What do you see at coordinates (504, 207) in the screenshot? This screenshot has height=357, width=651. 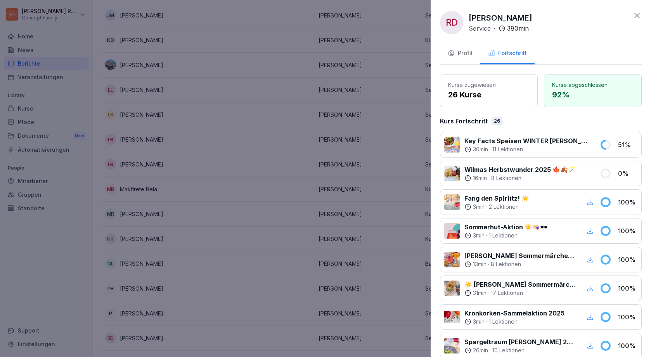 I see `p: 2 Lektionen` at bounding box center [504, 207].